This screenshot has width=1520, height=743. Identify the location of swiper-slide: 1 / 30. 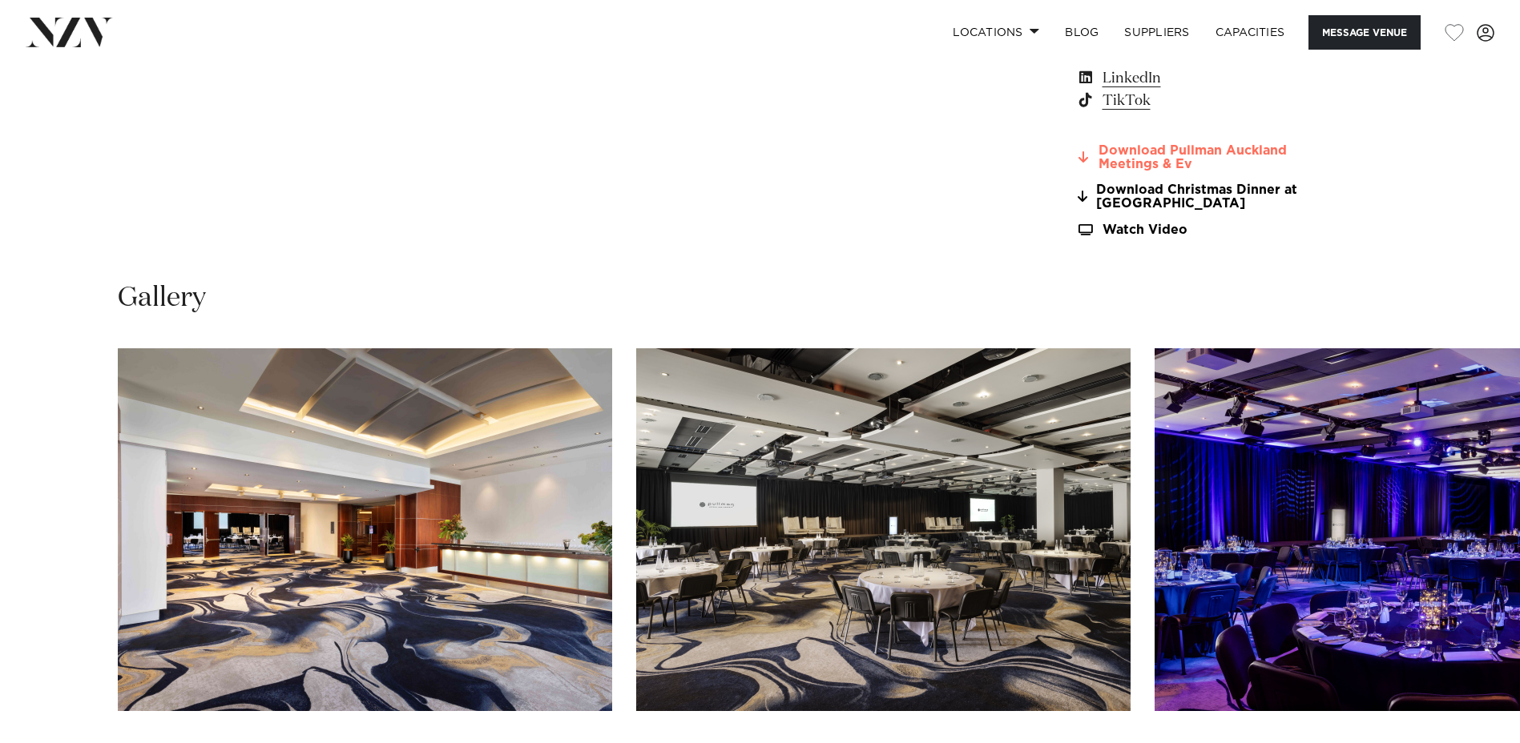
(364, 530).